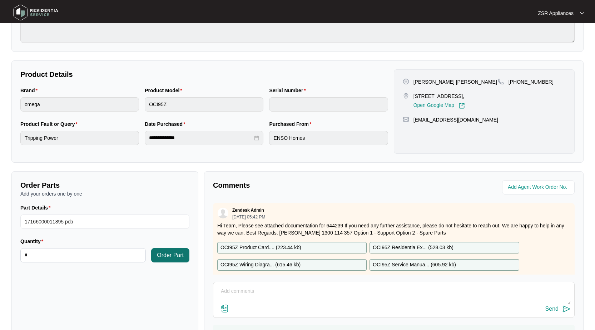 Image resolution: width=595 pixels, height=330 pixels. What do you see at coordinates (406, 81) in the screenshot?
I see `img: user-pin` at bounding box center [406, 81].